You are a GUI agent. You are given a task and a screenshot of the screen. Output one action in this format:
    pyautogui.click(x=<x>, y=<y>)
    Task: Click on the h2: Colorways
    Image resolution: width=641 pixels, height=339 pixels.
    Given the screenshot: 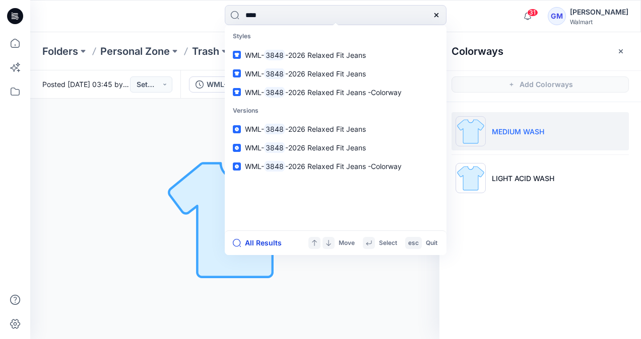 What is the action you would take?
    pyautogui.click(x=477, y=51)
    